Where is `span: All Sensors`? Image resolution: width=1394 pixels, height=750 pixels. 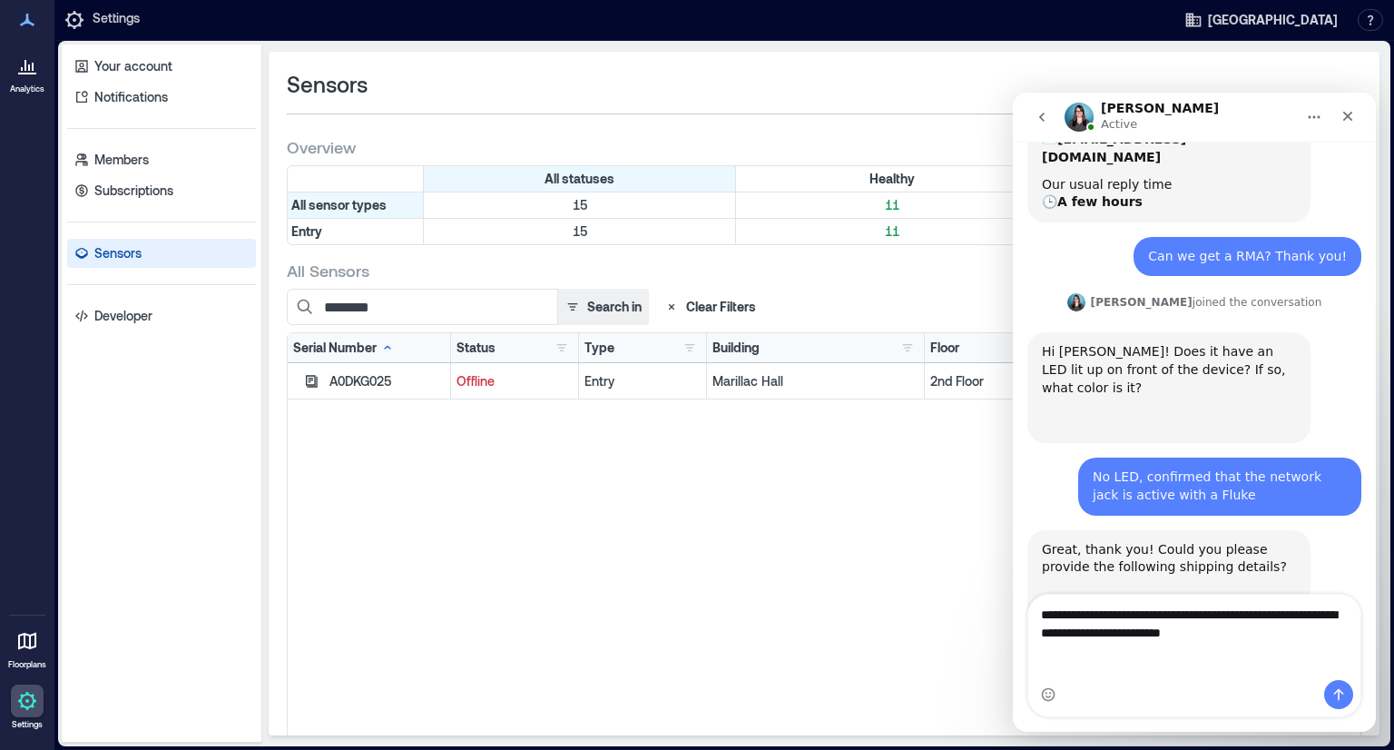
span: All Sensors is located at coordinates (328, 270).